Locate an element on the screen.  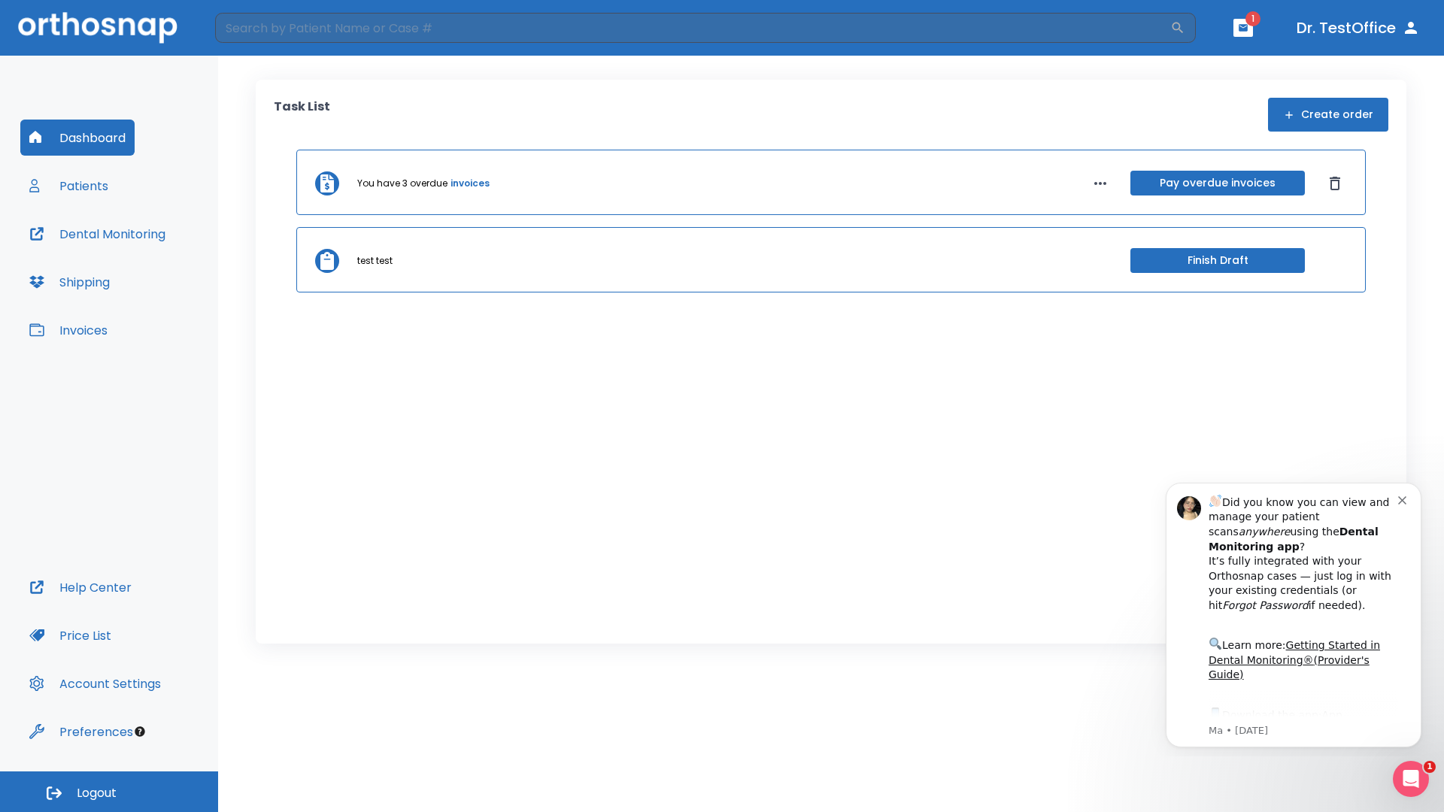
div: Download the app: | ​ Let us know if you need help getting started! is located at coordinates (160, 274).